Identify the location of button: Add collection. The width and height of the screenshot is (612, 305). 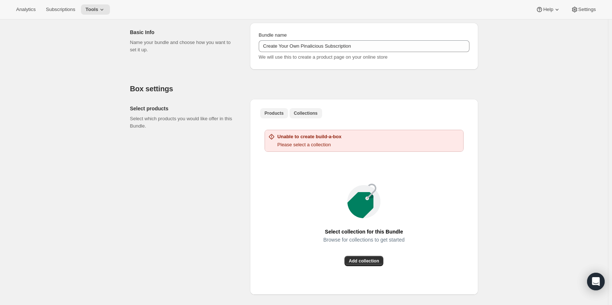
(364, 261).